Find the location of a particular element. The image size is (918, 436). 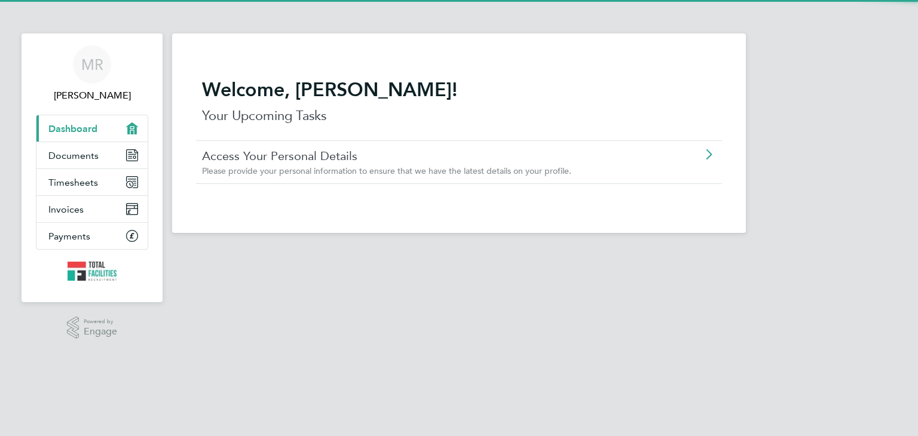

a: Documents is located at coordinates (92, 155).